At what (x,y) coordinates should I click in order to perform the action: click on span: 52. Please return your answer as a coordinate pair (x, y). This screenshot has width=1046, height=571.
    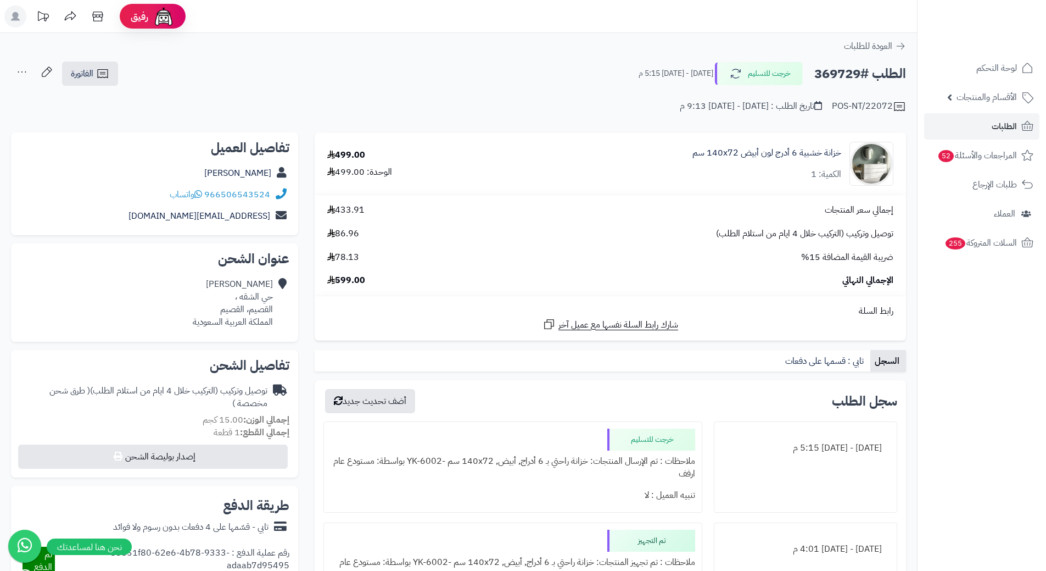
    Looking at the image, I should click on (946, 156).